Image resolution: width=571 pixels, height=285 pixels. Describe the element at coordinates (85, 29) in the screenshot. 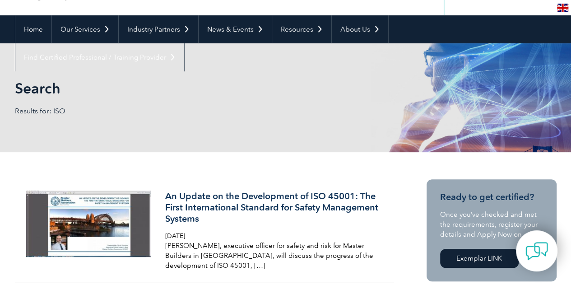

I see `a: Our Services` at that location.